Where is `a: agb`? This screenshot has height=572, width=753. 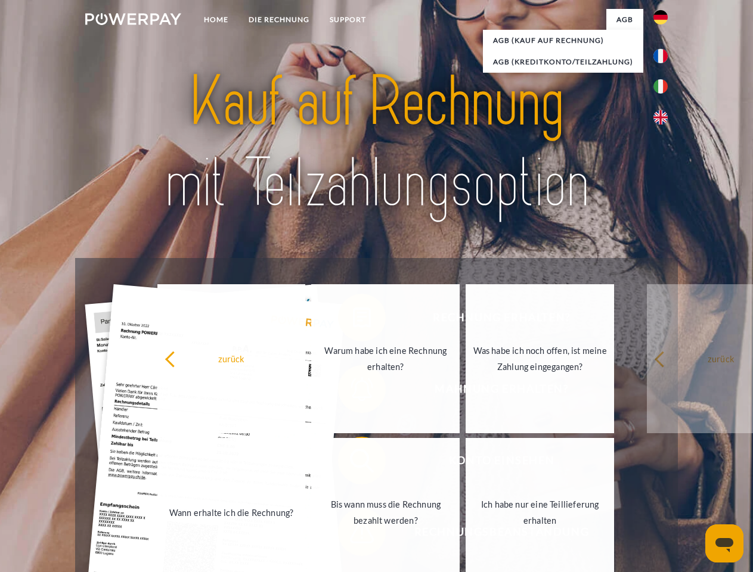 a: agb is located at coordinates (625, 20).